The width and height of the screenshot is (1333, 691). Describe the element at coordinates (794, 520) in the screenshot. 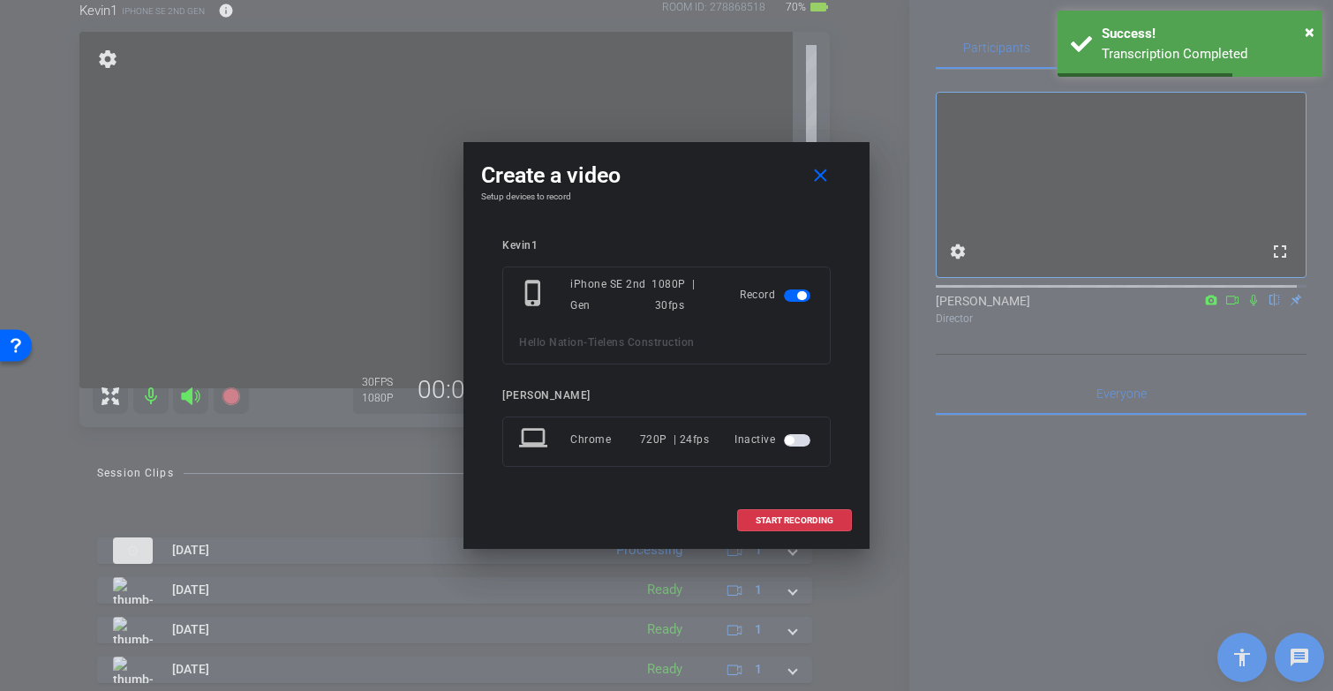

I see `button: START RECORDING` at that location.